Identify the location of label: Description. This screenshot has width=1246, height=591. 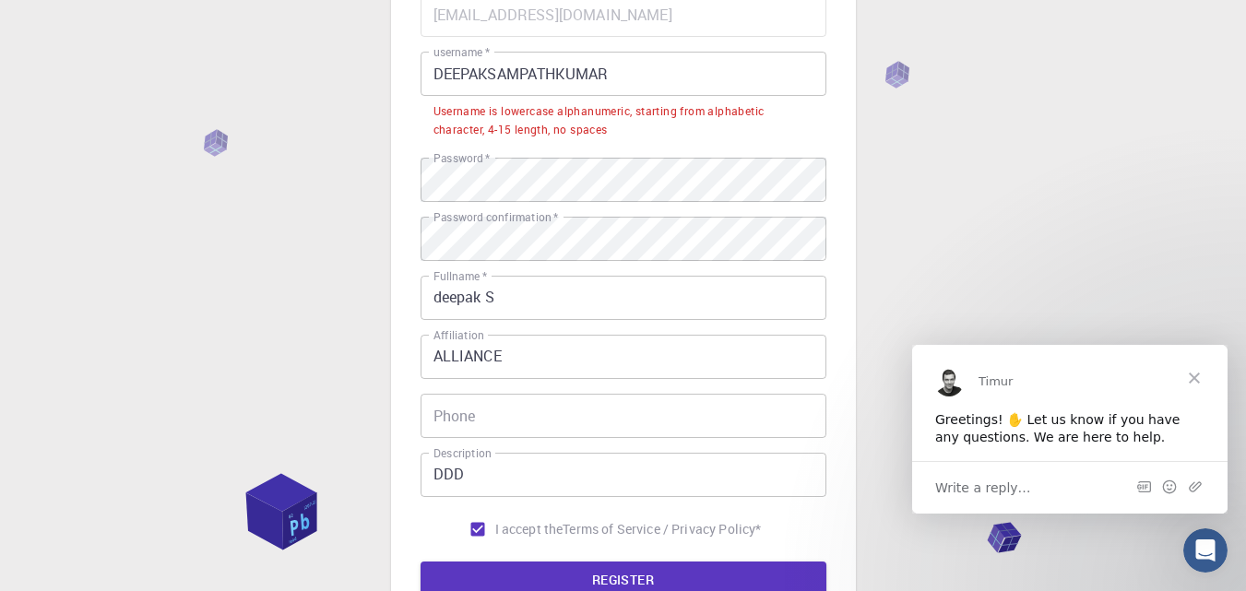
(462, 453).